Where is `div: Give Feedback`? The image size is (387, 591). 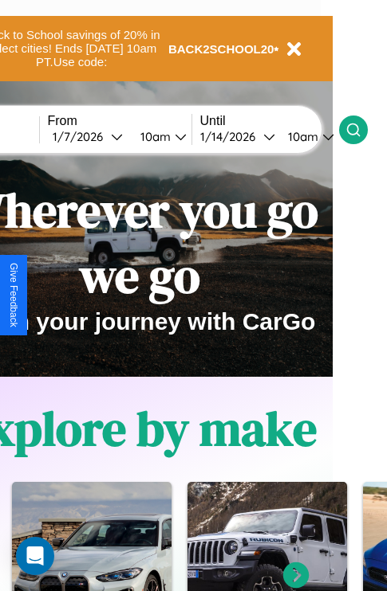
div: Give Feedback is located at coordinates (14, 295).